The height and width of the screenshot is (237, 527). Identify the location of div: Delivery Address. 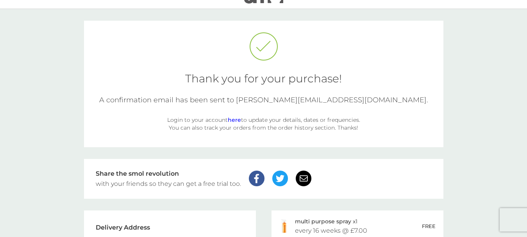
(150, 228).